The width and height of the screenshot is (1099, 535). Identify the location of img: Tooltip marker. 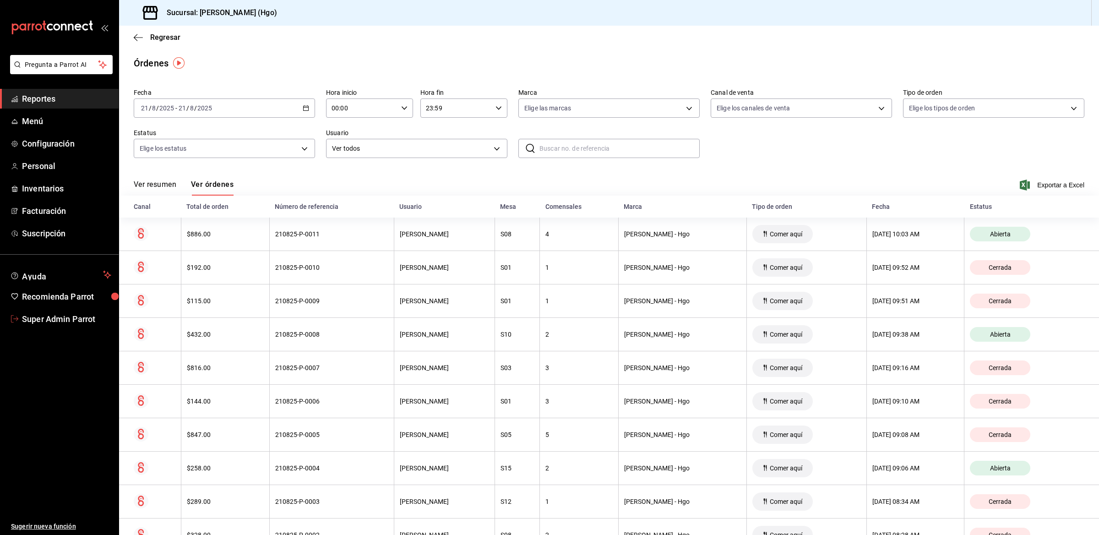
(179, 63).